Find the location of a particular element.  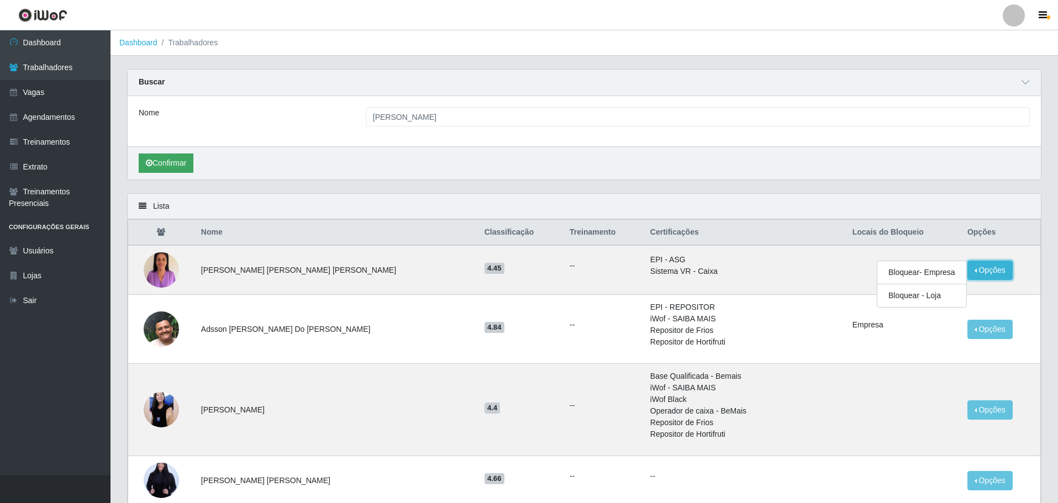

span: 4.66 is located at coordinates (494, 479).